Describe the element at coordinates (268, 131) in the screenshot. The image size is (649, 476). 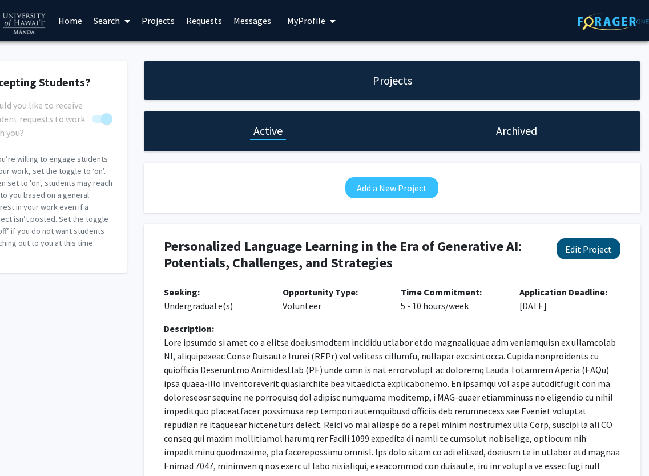
I see `h1: Active` at that location.